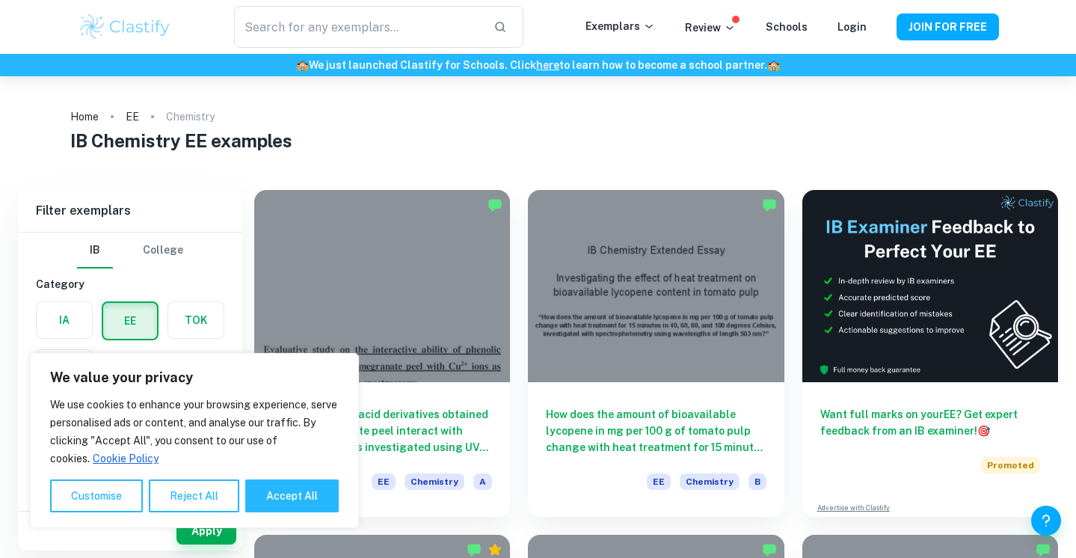  I want to click on button: IA, so click(64, 320).